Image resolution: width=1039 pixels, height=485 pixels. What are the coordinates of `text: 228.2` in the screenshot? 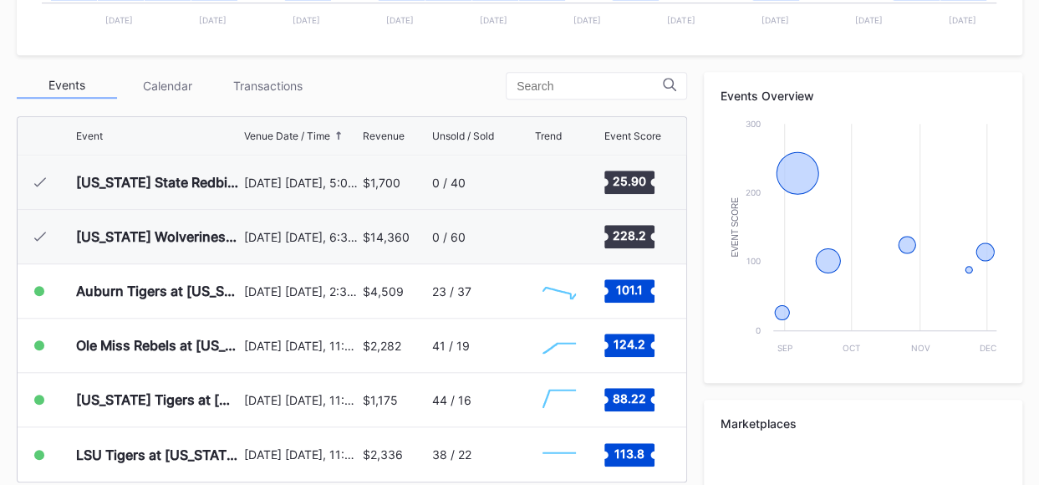 It's located at (629, 235).